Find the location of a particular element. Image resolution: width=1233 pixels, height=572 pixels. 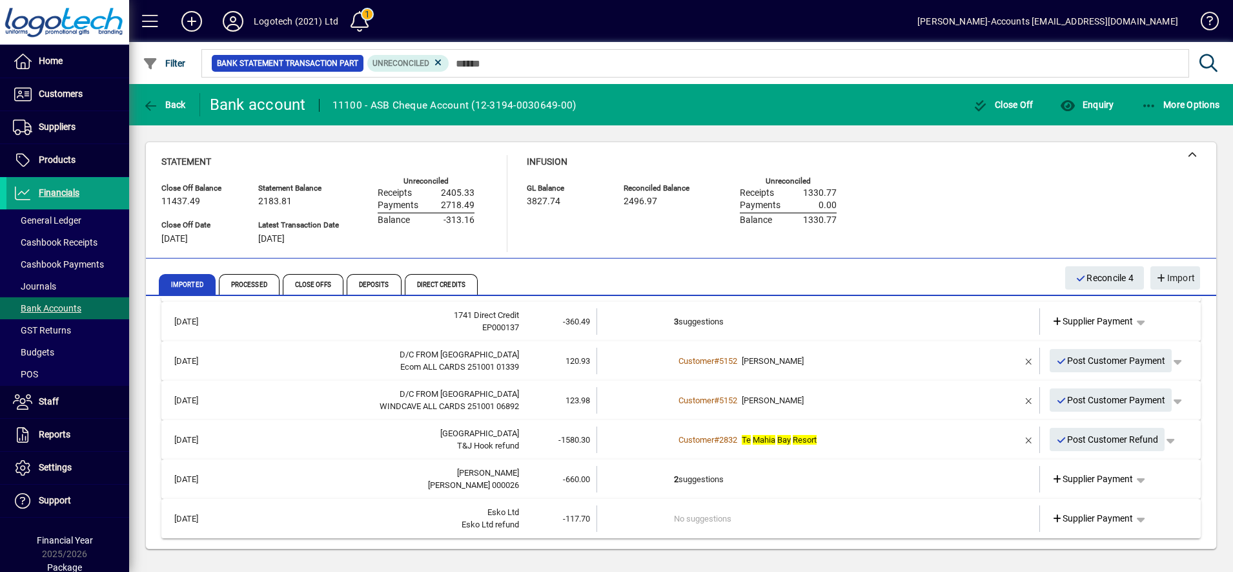

div: Sean Bresnahan is located at coordinates (374, 473).